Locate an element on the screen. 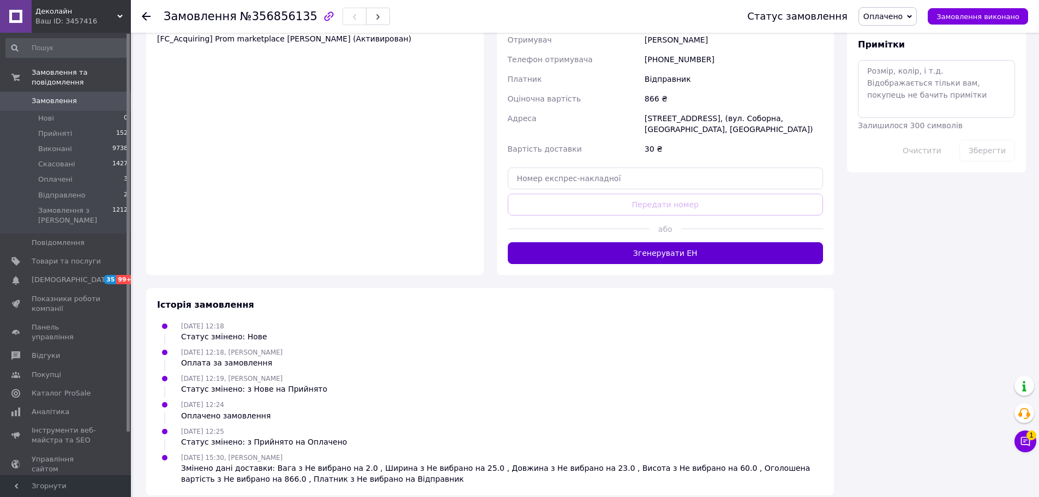  span: Отримувач is located at coordinates (529, 40).